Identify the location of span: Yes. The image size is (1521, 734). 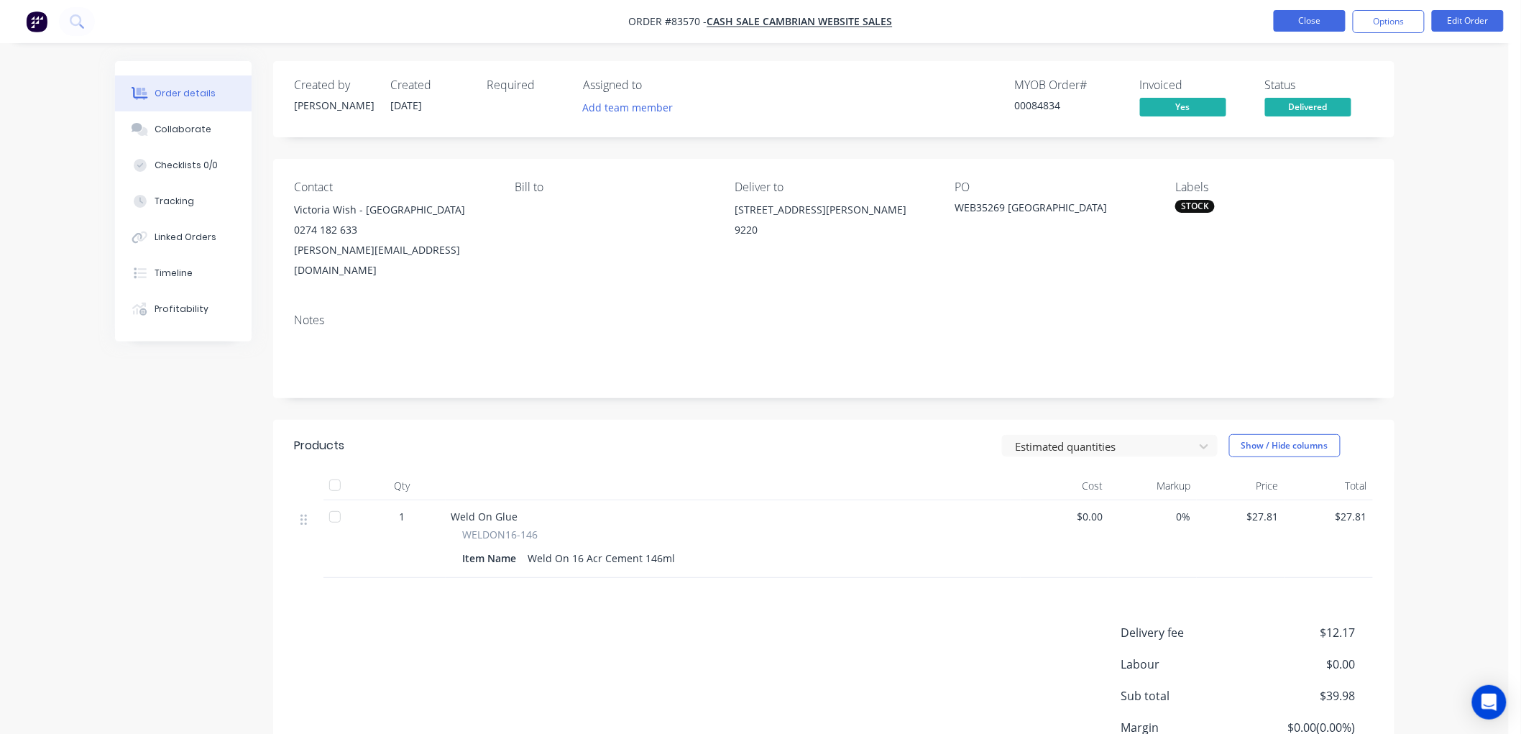
(1183, 106).